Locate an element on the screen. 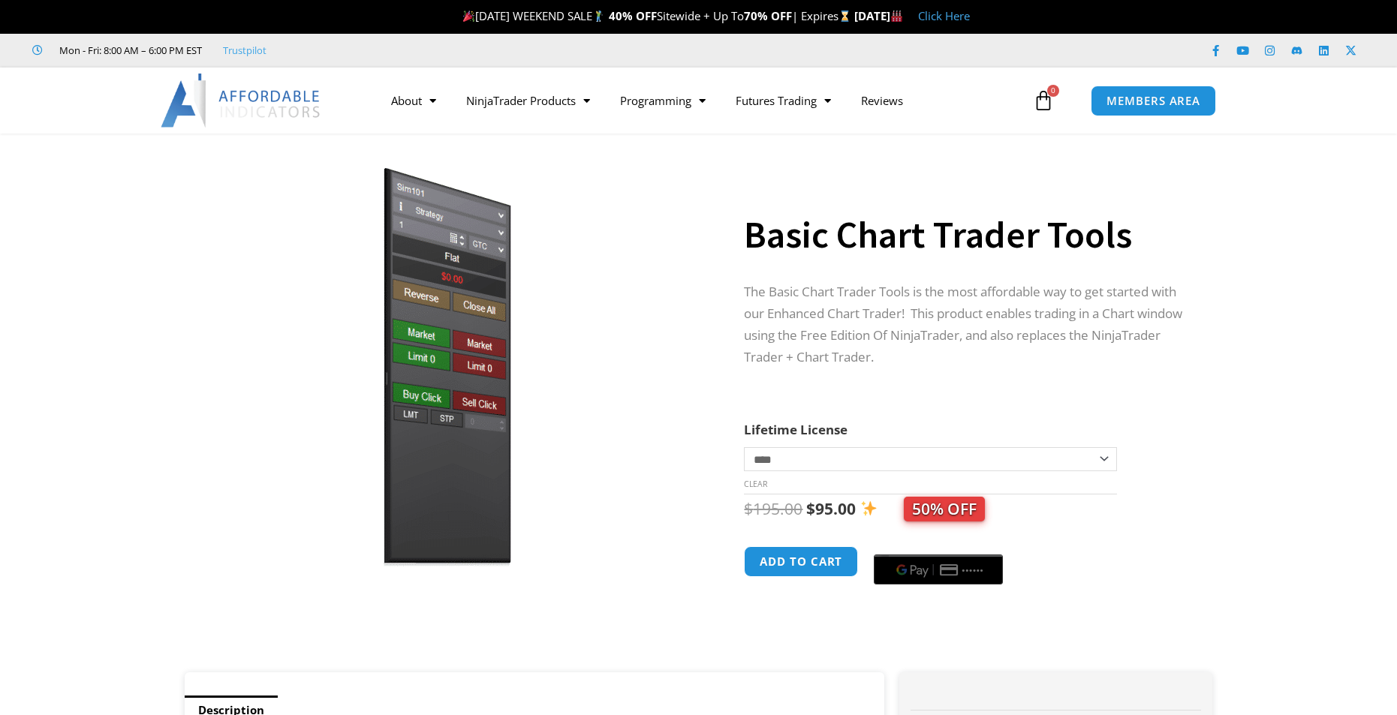  strong: 40% OFF is located at coordinates (633, 16).